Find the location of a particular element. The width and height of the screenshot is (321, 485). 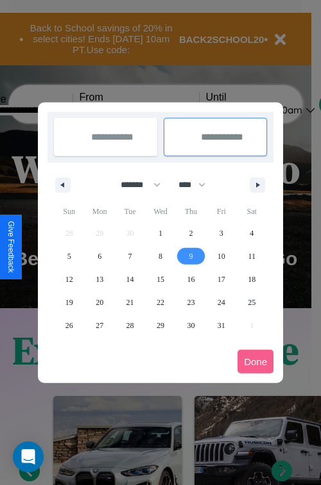

button: 17 is located at coordinates (221, 280).